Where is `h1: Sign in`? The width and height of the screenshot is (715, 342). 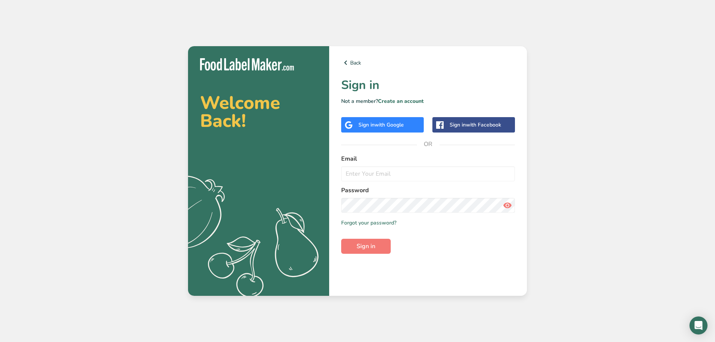
h1: Sign in is located at coordinates (428, 85).